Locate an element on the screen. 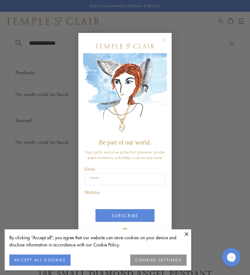 This screenshot has height=275, width=250. button: SUBSCRIBE is located at coordinates (125, 215).